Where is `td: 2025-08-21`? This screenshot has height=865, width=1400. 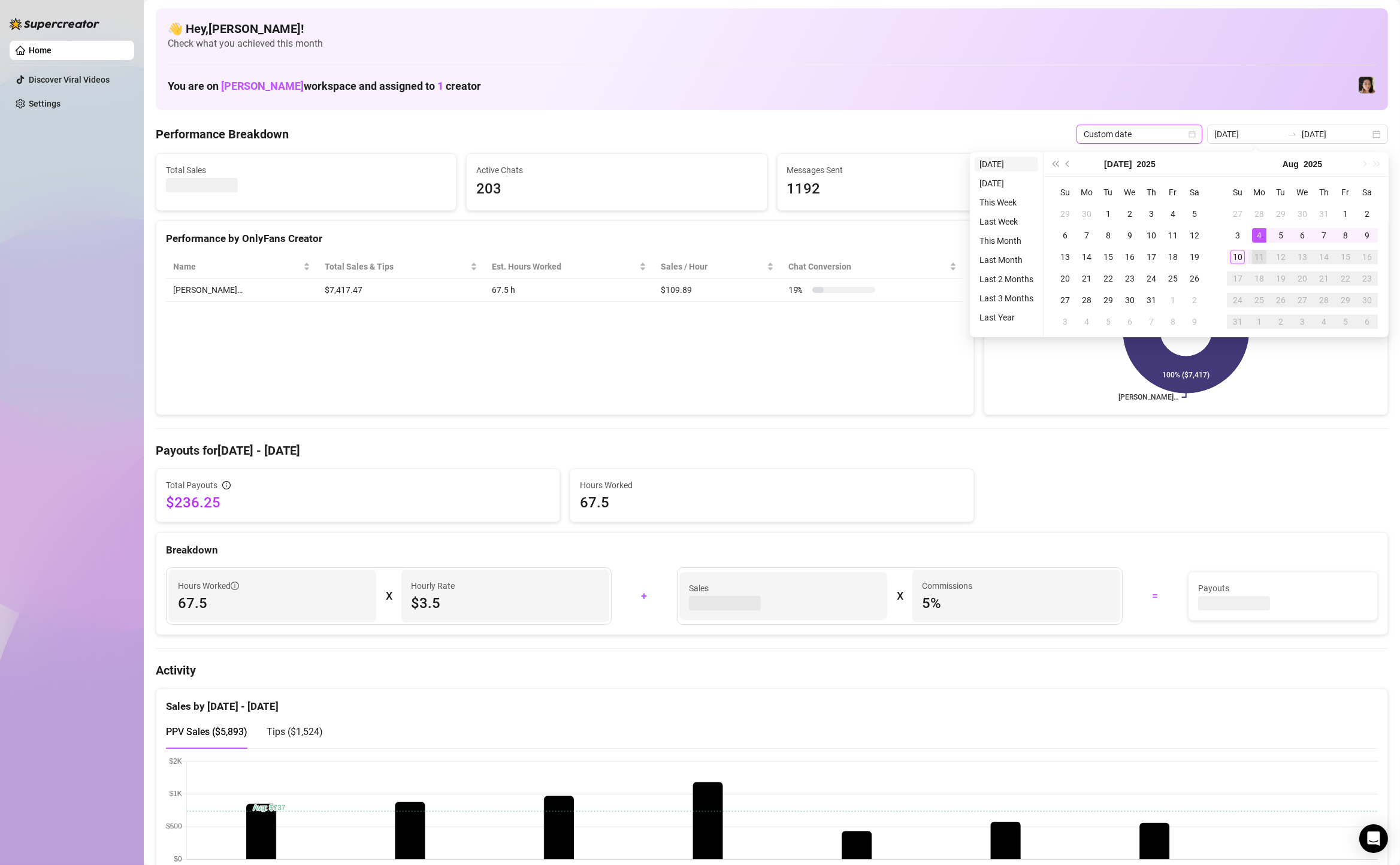
td: 2025-08-21 is located at coordinates (1323, 278).